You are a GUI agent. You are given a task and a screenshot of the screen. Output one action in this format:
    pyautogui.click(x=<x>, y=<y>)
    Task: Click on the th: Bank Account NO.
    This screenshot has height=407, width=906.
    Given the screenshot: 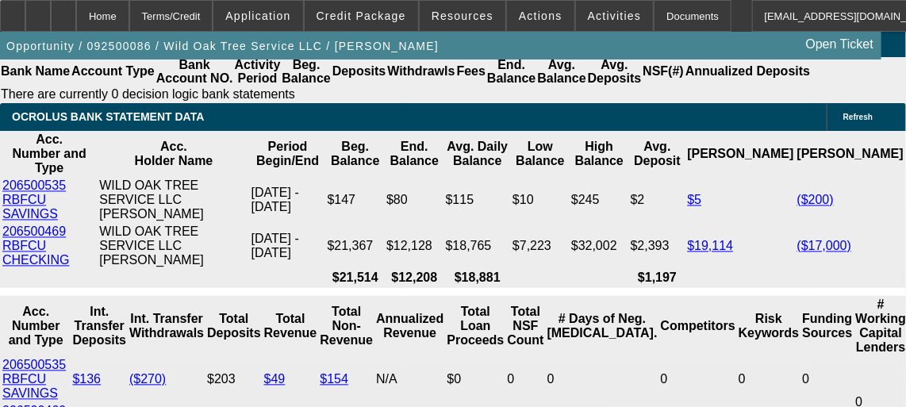 What is the action you would take?
    pyautogui.click(x=194, y=72)
    